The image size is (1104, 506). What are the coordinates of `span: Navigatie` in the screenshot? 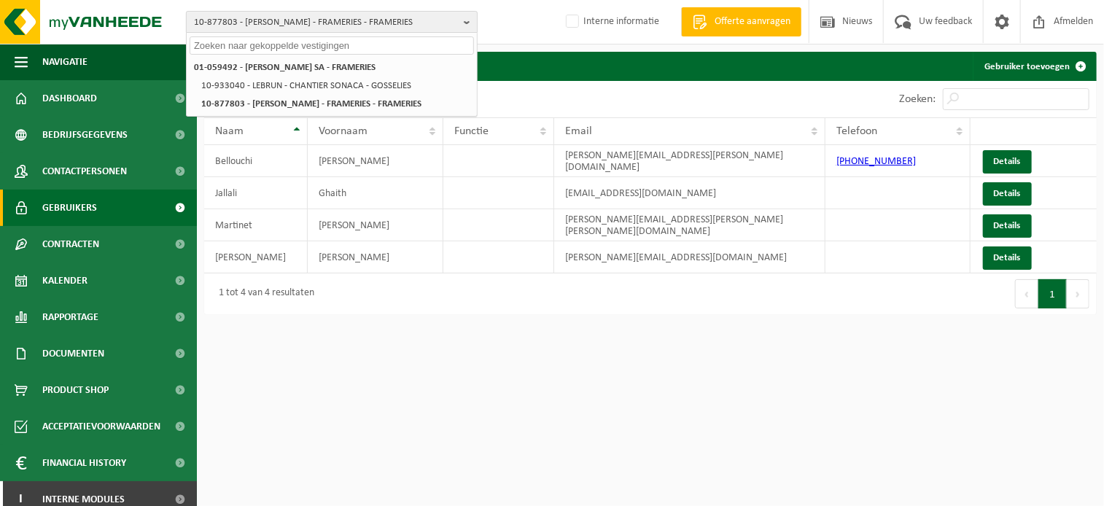 It's located at (65, 62).